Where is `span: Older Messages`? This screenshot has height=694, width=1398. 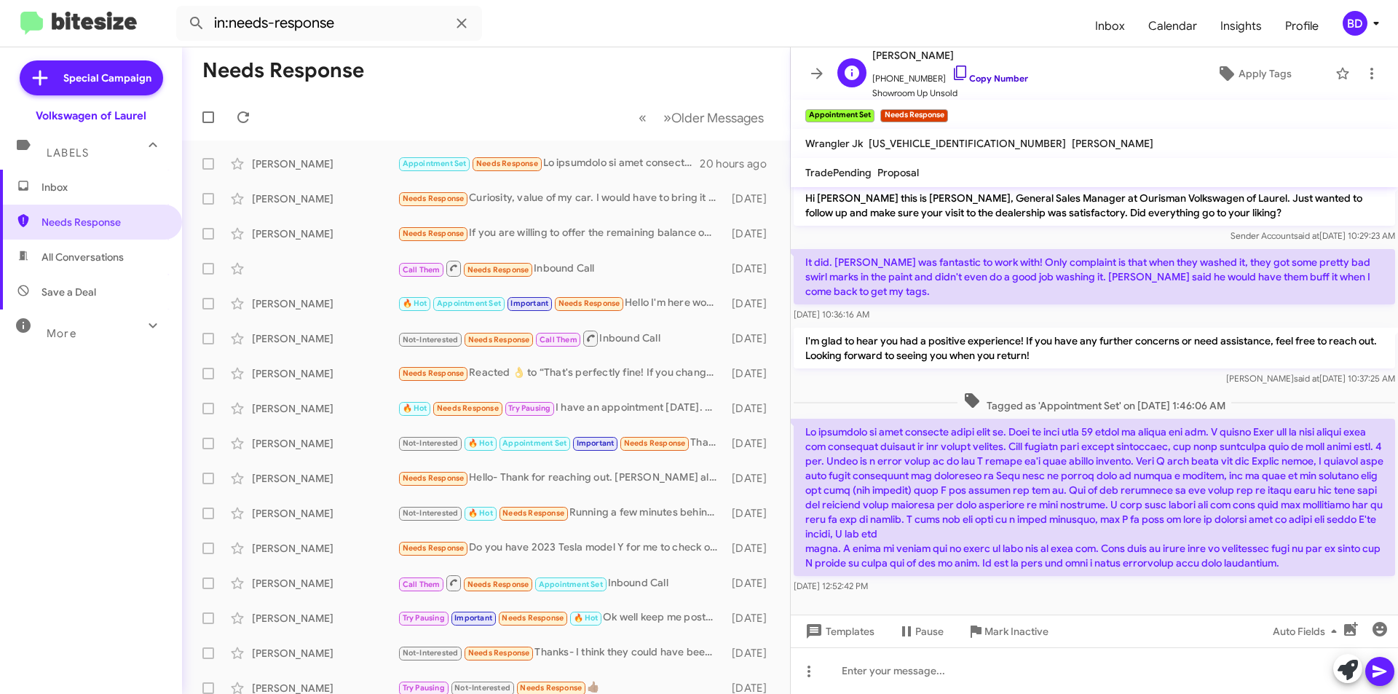
span: Older Messages is located at coordinates (717, 118).